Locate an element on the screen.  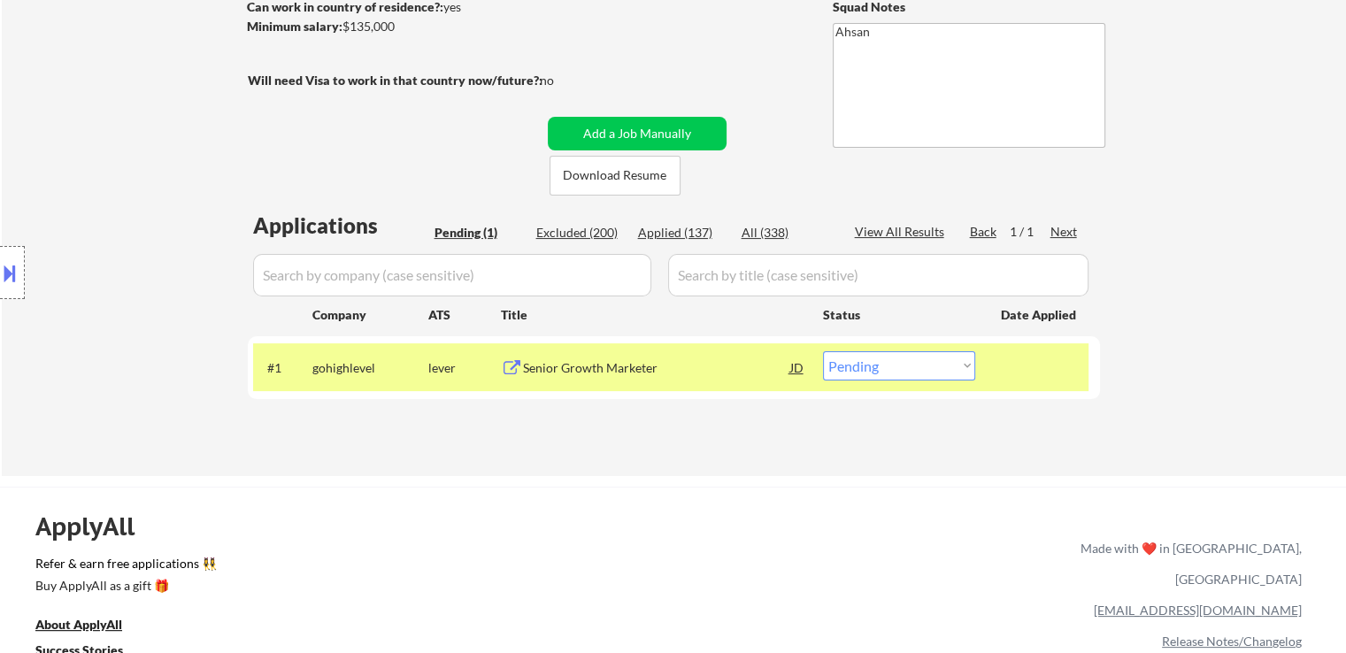
button: Download Resume is located at coordinates (615, 175).